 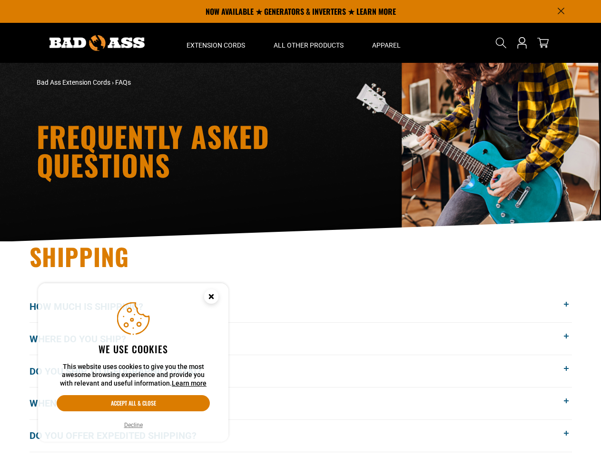 What do you see at coordinates (501, 43) in the screenshot?
I see `summary: Search` at bounding box center [501, 43].